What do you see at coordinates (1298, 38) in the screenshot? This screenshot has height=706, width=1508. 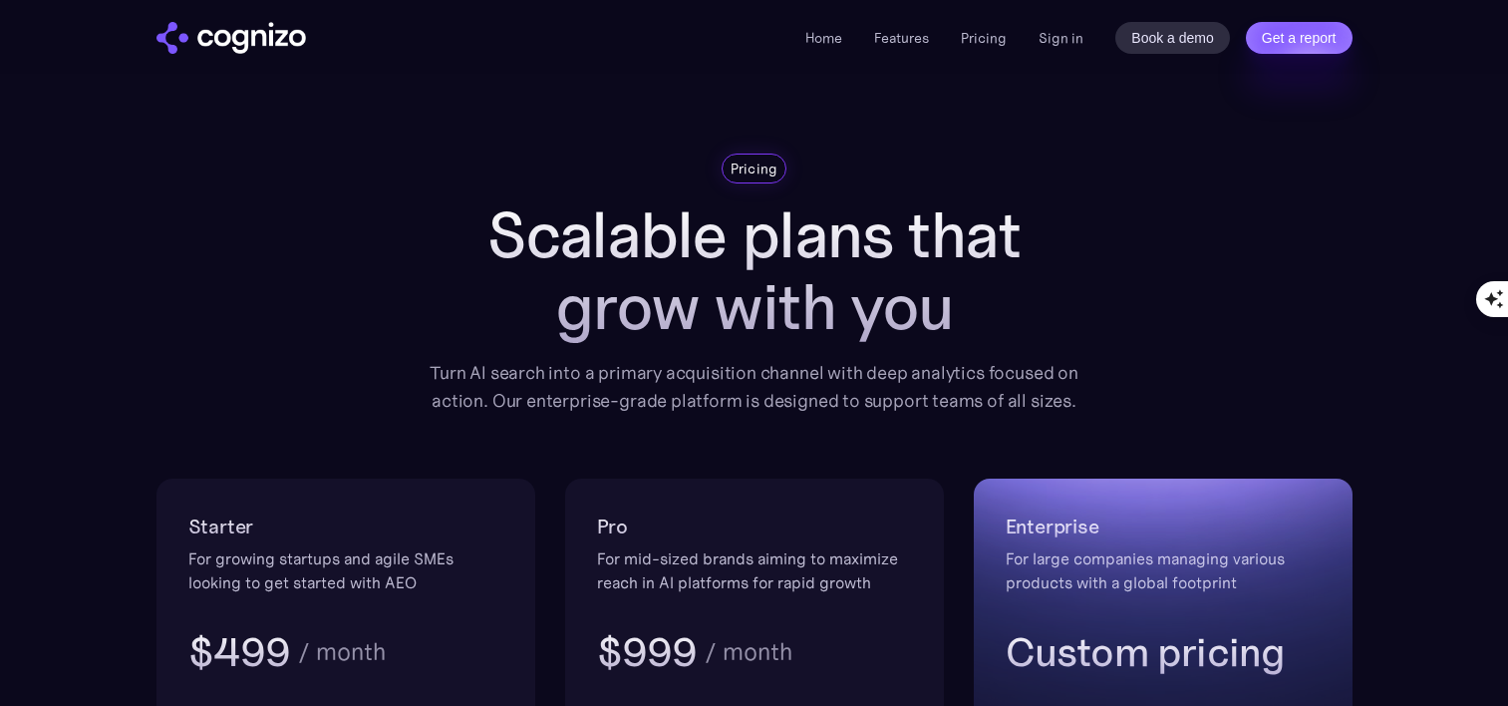 I see `a: Get a report` at bounding box center [1298, 38].